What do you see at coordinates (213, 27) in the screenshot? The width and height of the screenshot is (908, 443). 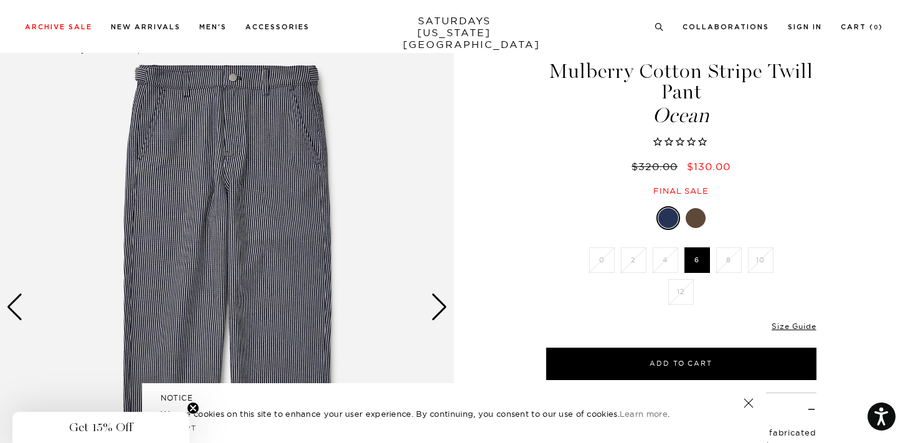 I see `a: Men's` at bounding box center [213, 27].